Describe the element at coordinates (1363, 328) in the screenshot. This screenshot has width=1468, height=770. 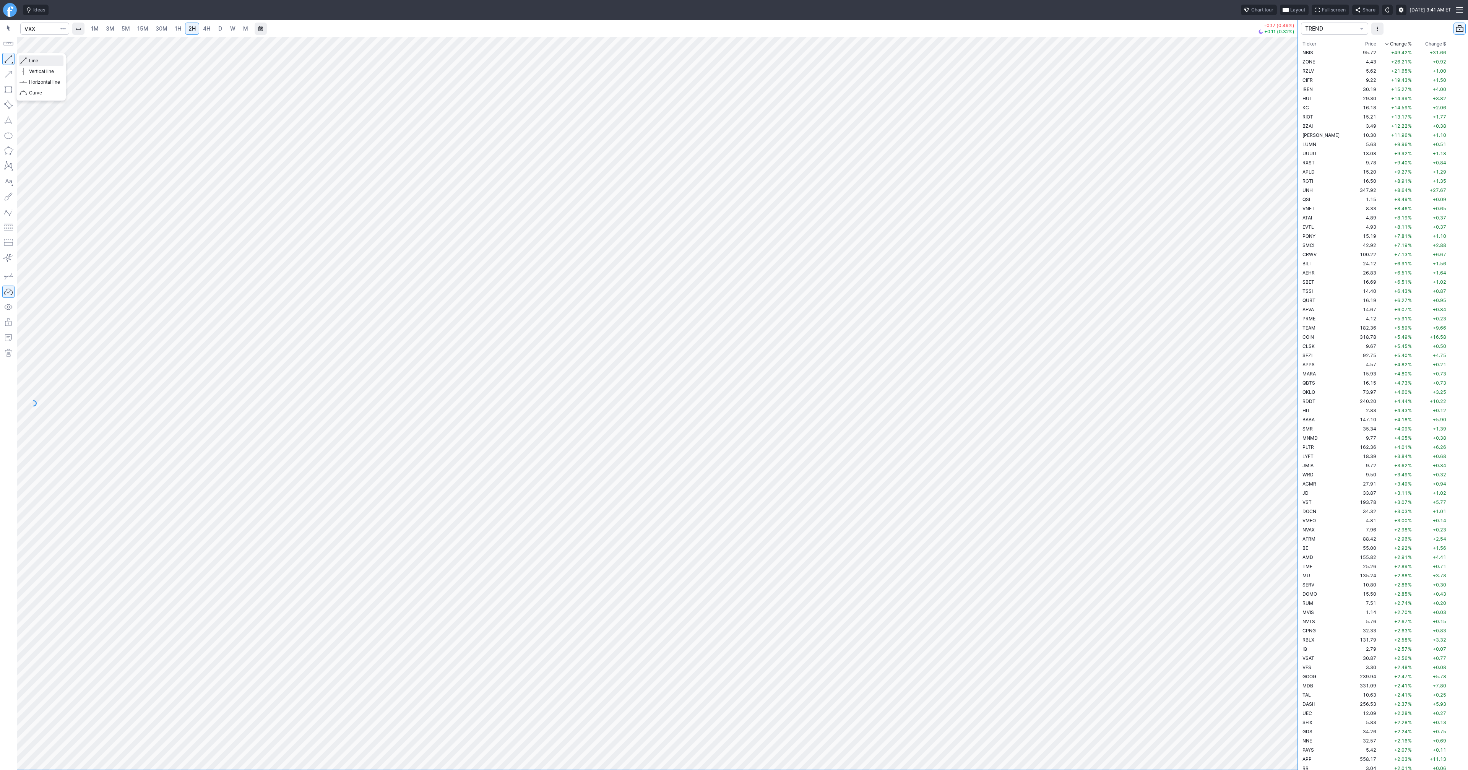
I see `td: 182.36` at that location.